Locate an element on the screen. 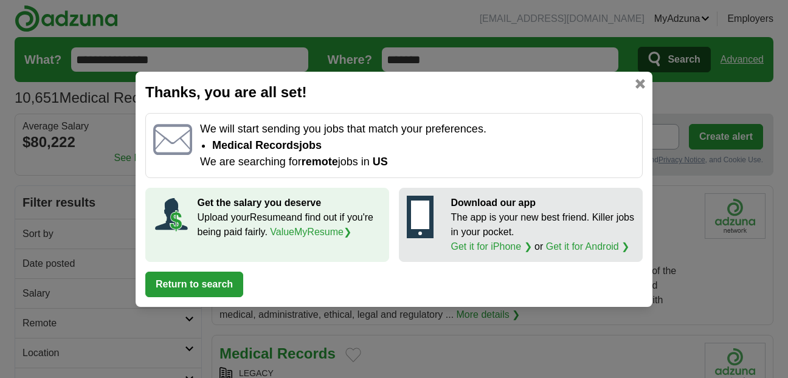 This screenshot has width=788, height=378. span: US is located at coordinates (380, 162).